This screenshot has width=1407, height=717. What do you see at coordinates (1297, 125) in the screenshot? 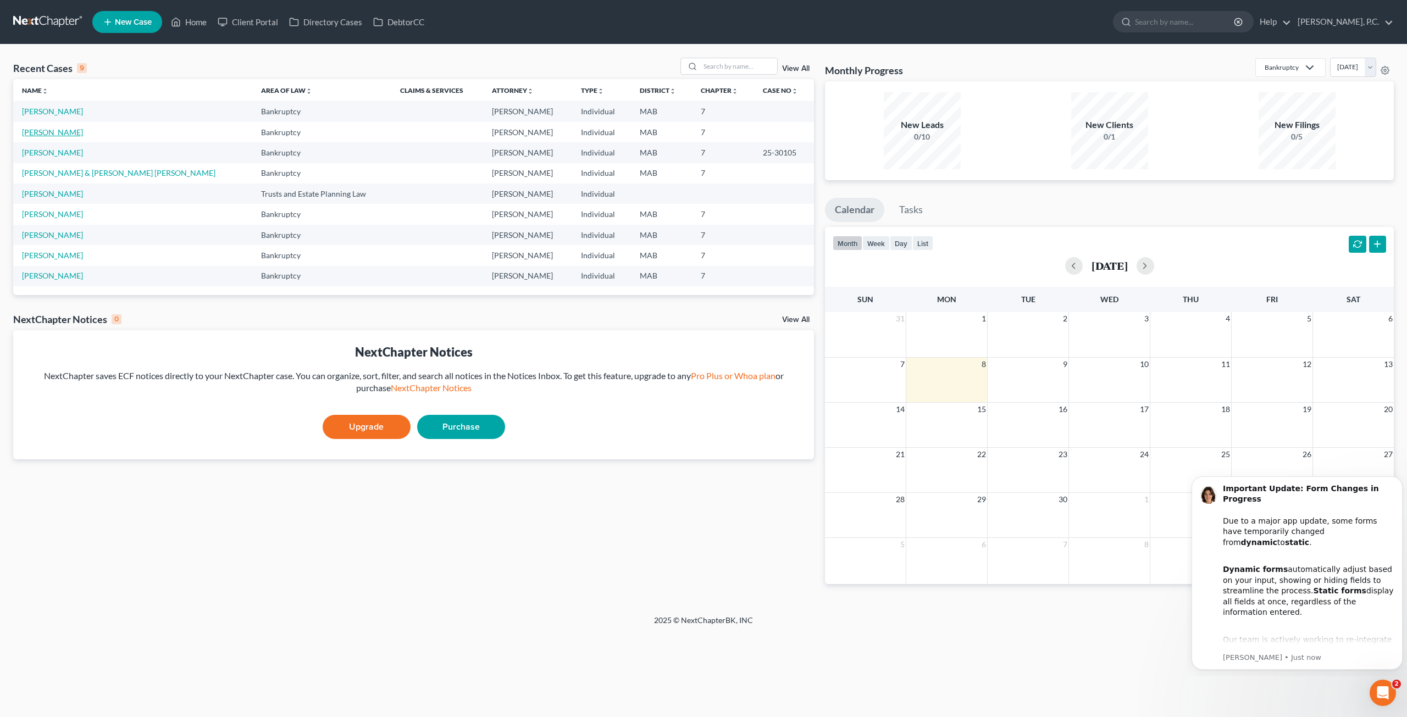
I see `div: New Filings` at bounding box center [1297, 125].